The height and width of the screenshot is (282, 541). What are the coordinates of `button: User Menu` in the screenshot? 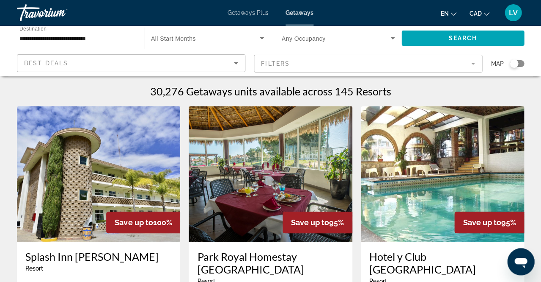 It's located at (514, 13).